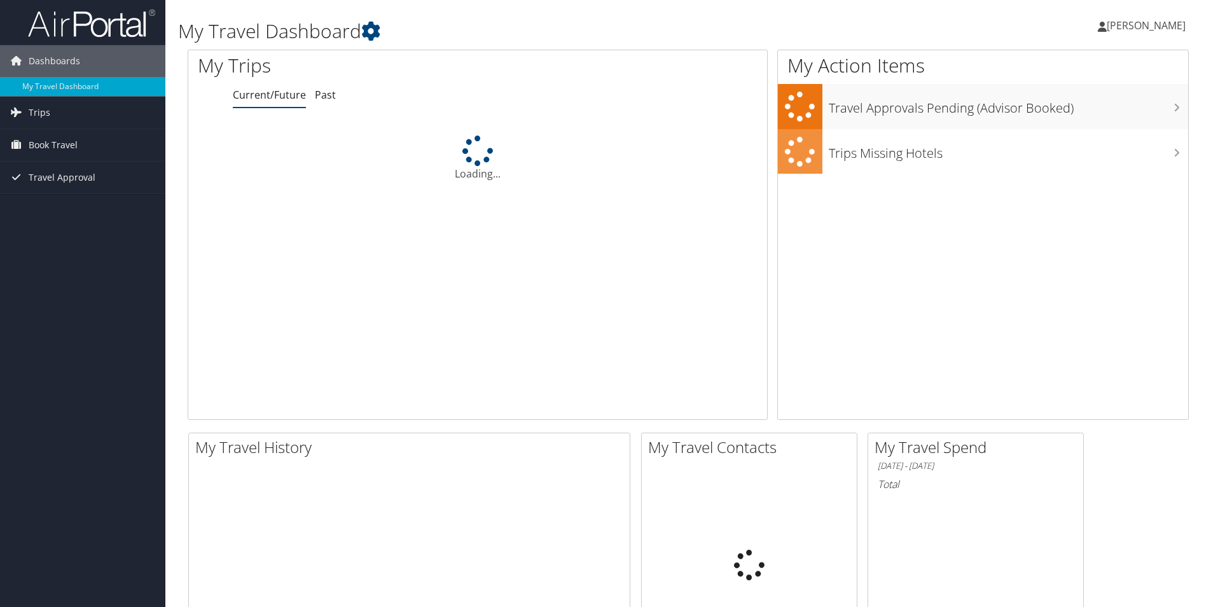 The width and height of the screenshot is (1211, 607). Describe the element at coordinates (325, 95) in the screenshot. I see `a: Past` at that location.